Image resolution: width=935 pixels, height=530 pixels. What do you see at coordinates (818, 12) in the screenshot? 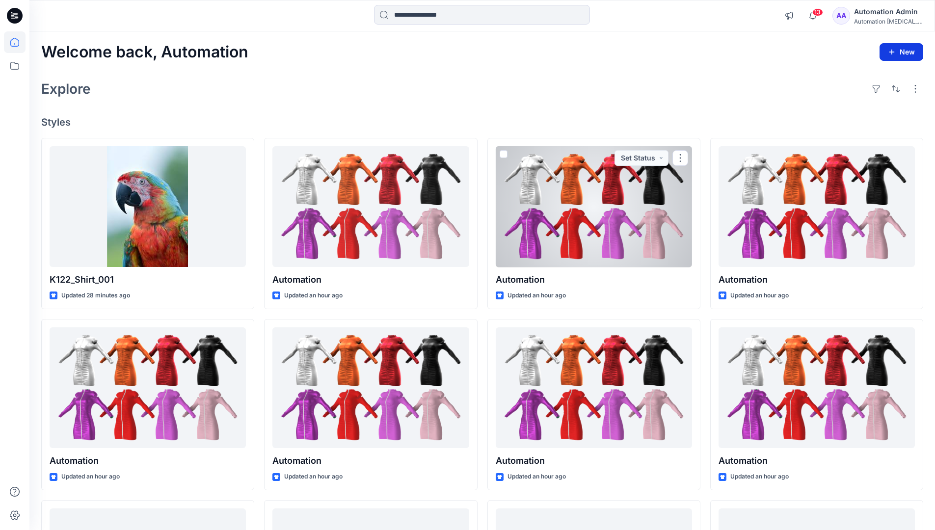
I see `span: 13` at bounding box center [818, 12].